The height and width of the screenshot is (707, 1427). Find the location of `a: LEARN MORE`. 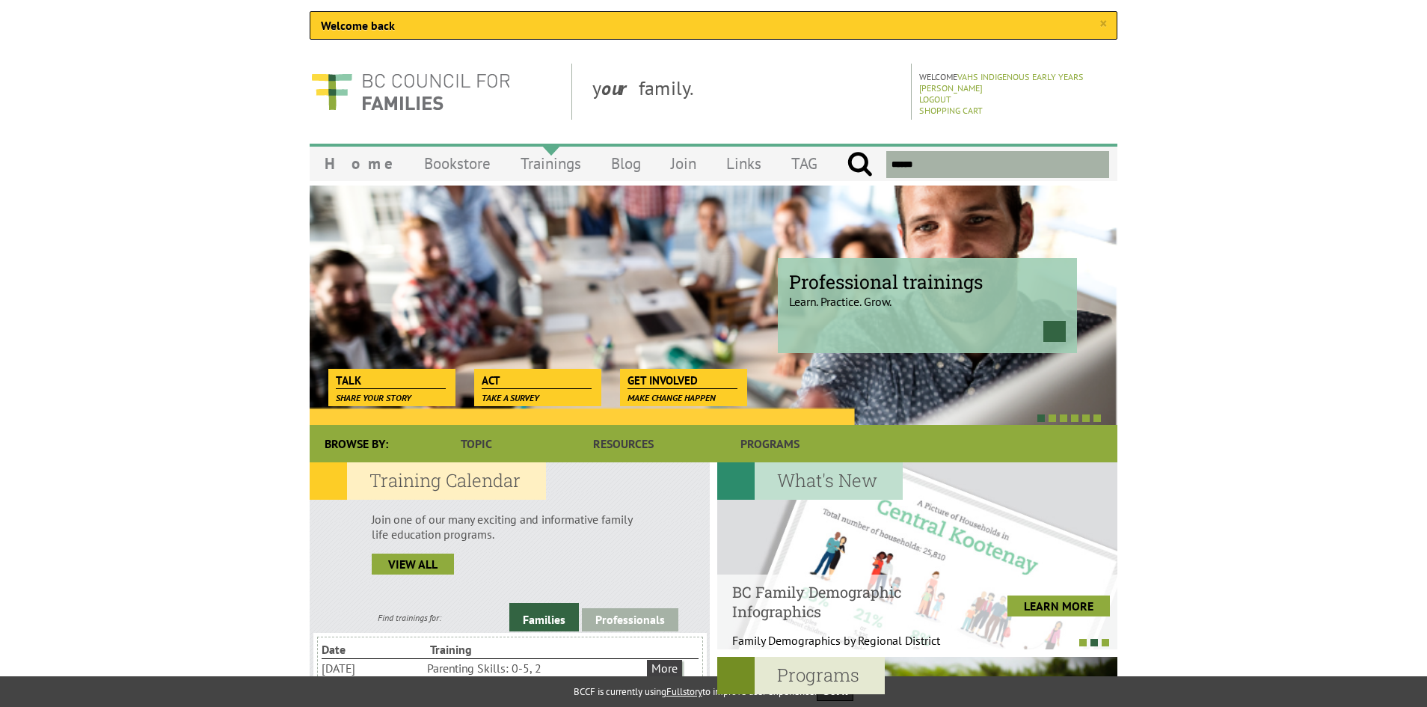

a: LEARN MORE is located at coordinates (1058, 606).